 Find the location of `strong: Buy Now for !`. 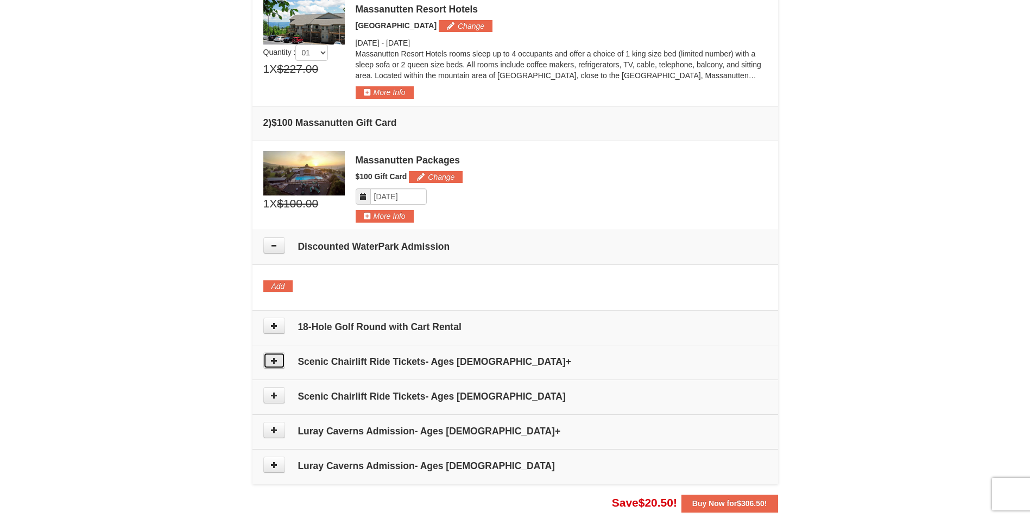

strong: Buy Now for ! is located at coordinates (729, 503).